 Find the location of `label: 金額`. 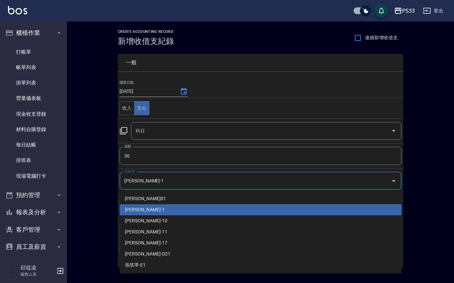

label: 金額 is located at coordinates (128, 146).